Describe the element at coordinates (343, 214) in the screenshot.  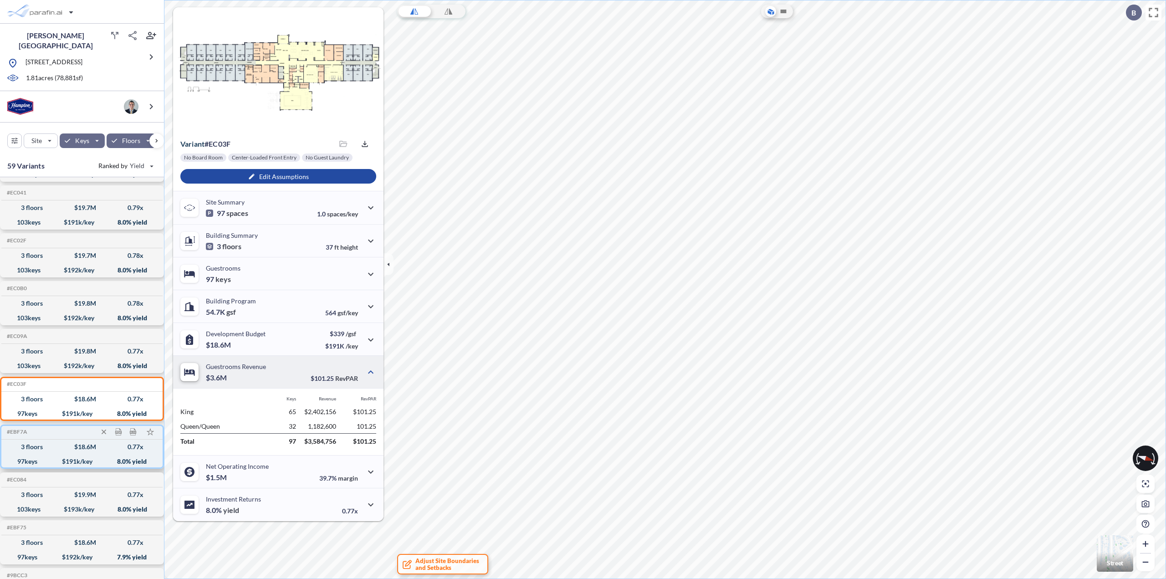
I see `span: spaces/key` at that location.